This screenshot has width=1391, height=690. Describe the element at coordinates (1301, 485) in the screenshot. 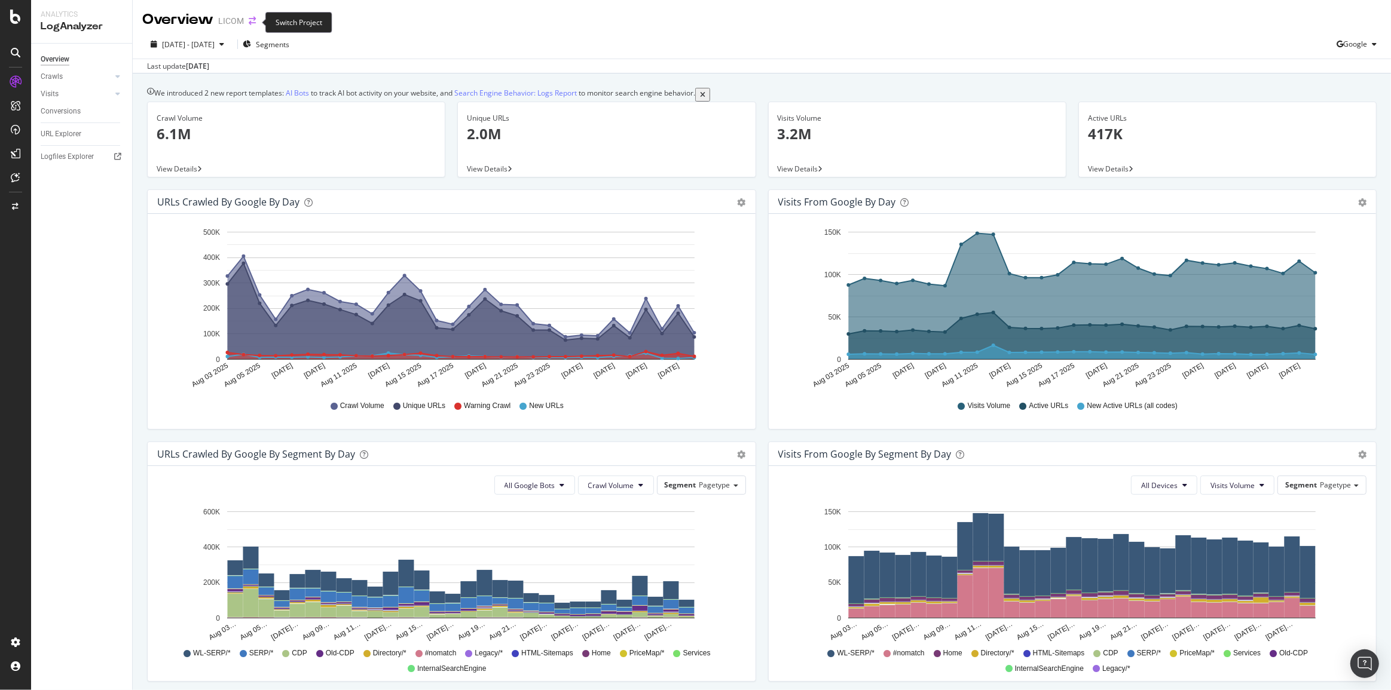

I see `span: Segment` at that location.